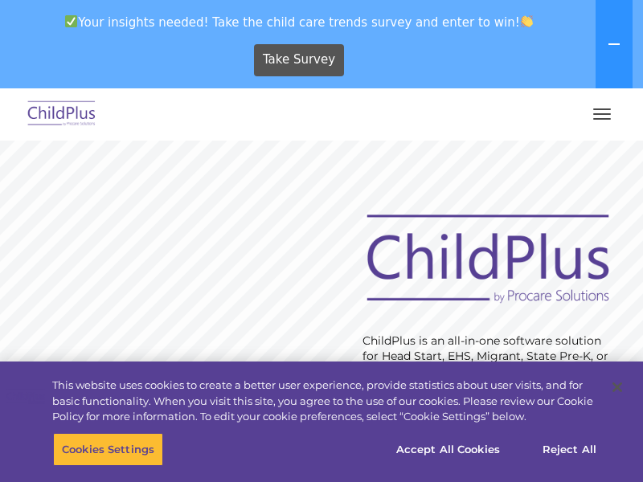  Describe the element at coordinates (299, 22) in the screenshot. I see `span: Your insights needed! Take the child care trends survey and enter to win!` at that location.